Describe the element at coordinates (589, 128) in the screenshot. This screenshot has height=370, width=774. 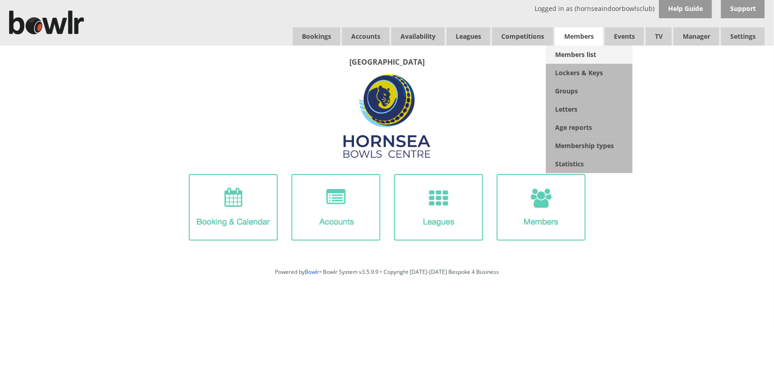
I see `a: Age reports` at that location.